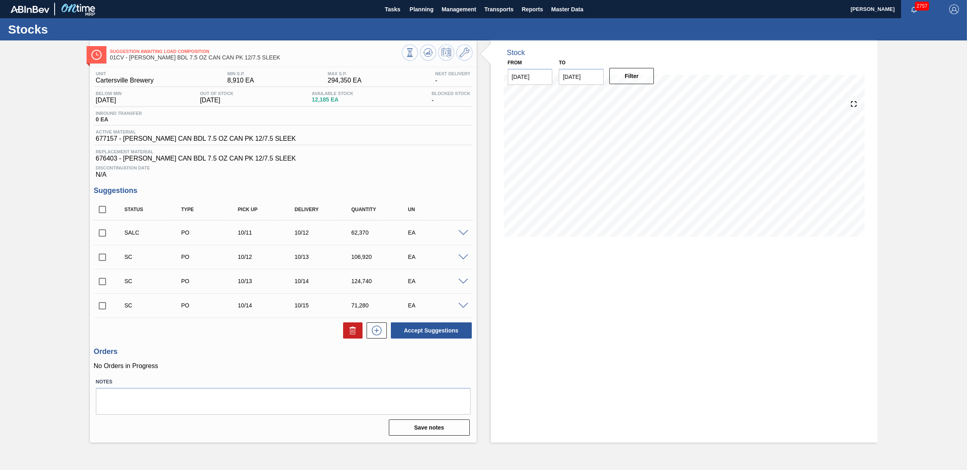 Image resolution: width=967 pixels, height=470 pixels. I want to click on span: Out Of Stock, so click(216, 93).